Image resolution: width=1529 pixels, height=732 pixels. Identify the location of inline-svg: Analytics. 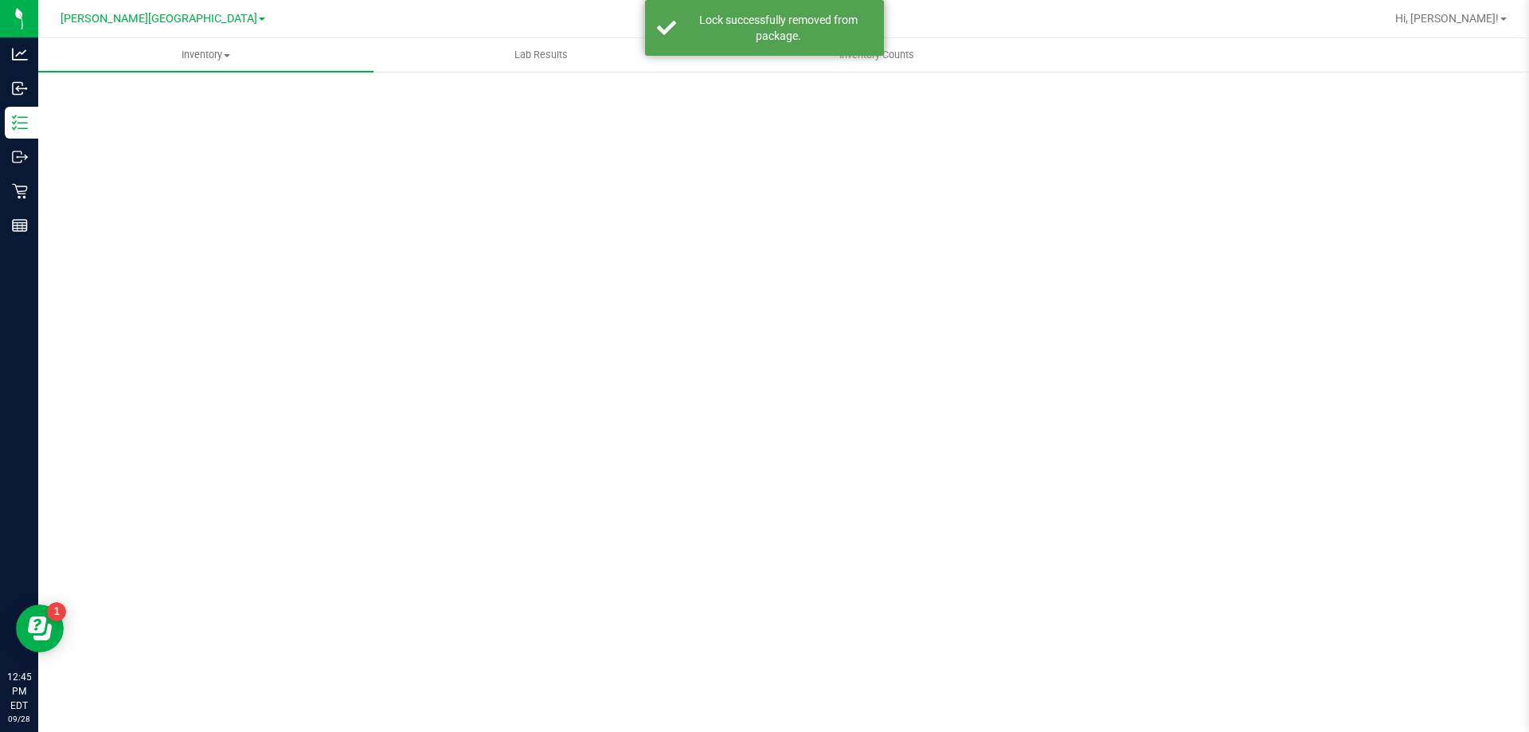
(20, 54).